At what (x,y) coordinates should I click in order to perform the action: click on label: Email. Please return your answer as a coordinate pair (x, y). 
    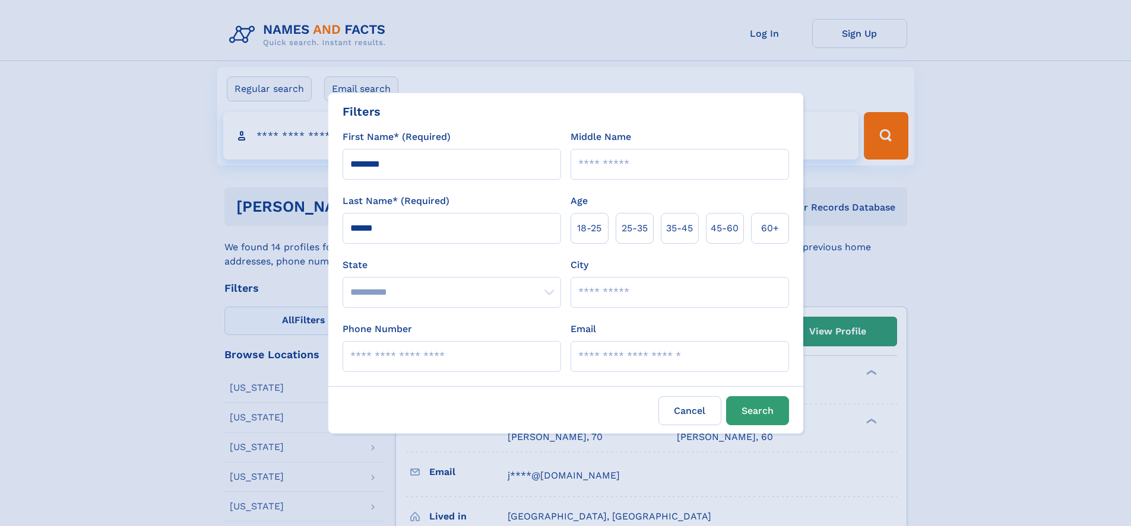
    Looking at the image, I should click on (583, 329).